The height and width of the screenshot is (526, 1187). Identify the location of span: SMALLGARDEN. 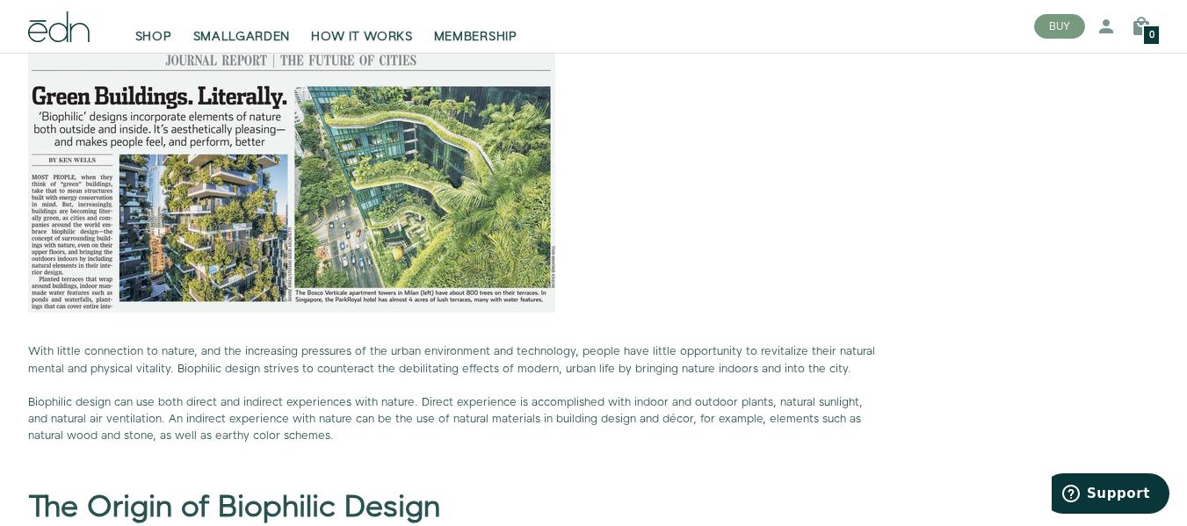
(242, 37).